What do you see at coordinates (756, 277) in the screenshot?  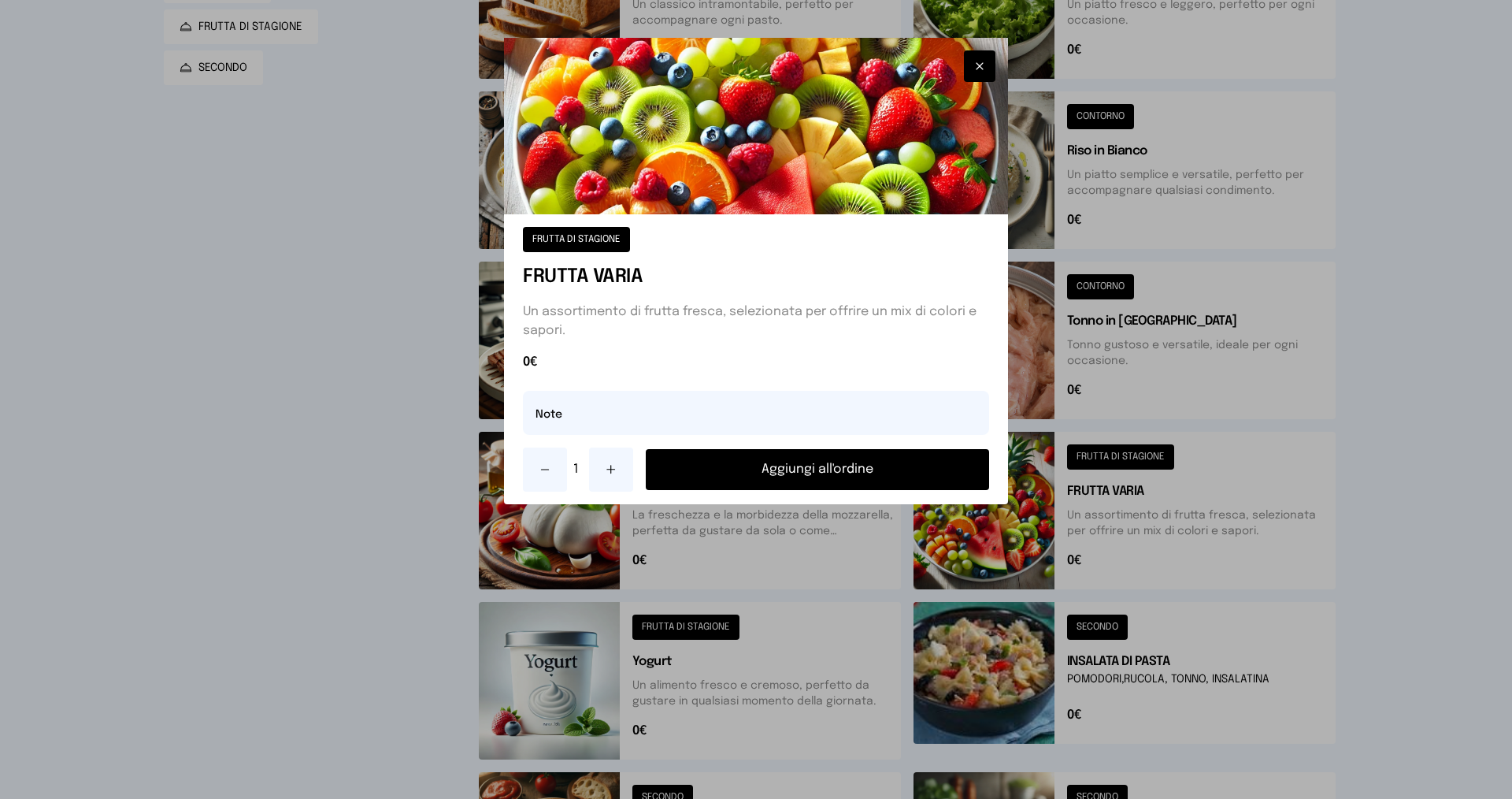 I see `h1: FRUTTA VARIA` at bounding box center [756, 277].